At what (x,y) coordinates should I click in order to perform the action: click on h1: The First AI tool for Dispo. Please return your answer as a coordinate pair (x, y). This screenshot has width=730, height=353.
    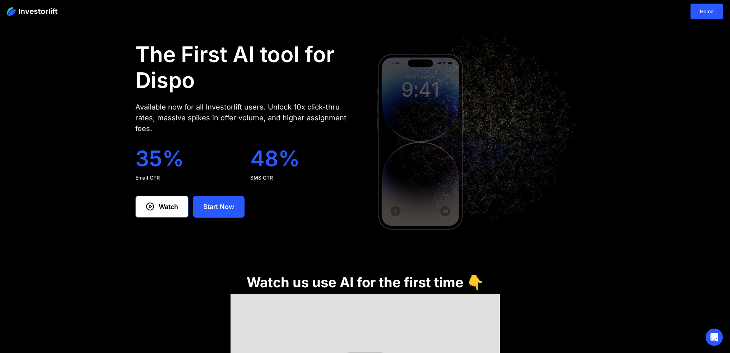
    Looking at the image, I should click on (244, 67).